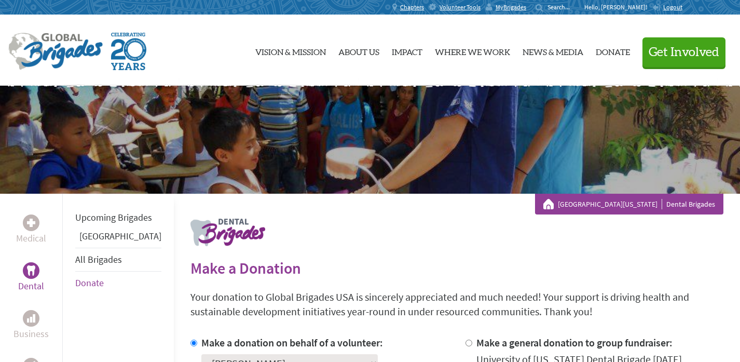  Describe the element at coordinates (118, 283) in the screenshot. I see `li: Donate` at that location.